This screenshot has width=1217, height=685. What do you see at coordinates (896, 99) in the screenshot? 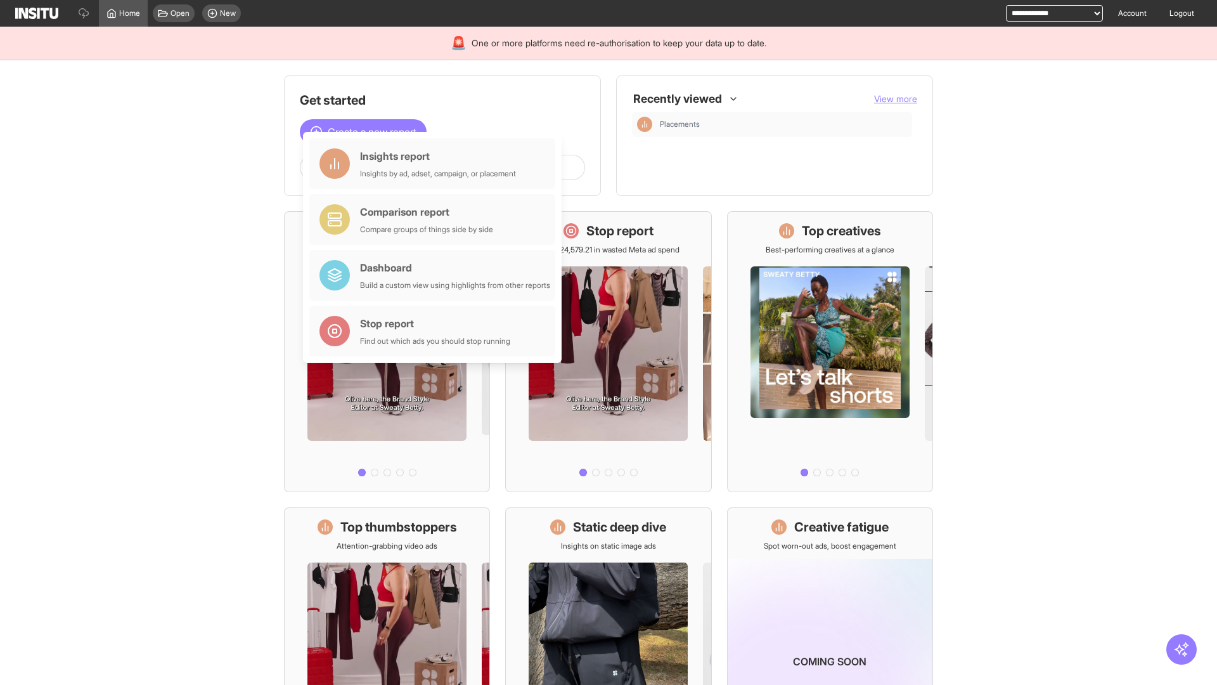
I see `button: View more` at bounding box center [896, 99].